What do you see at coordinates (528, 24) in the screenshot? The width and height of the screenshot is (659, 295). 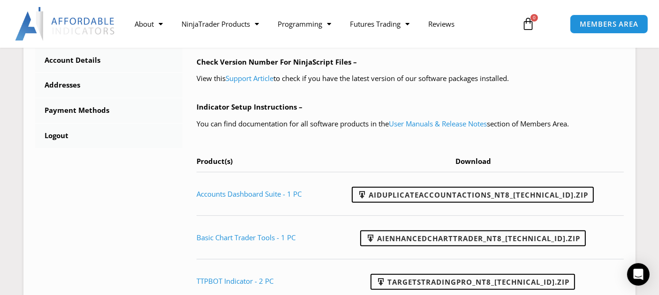 I see `a: 0` at bounding box center [528, 24].